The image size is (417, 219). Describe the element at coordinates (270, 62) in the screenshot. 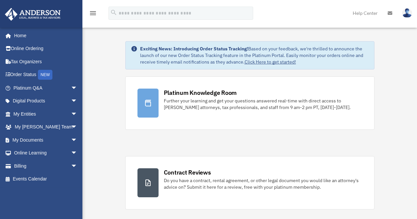

I see `a: Click Here to get started!` at that location.